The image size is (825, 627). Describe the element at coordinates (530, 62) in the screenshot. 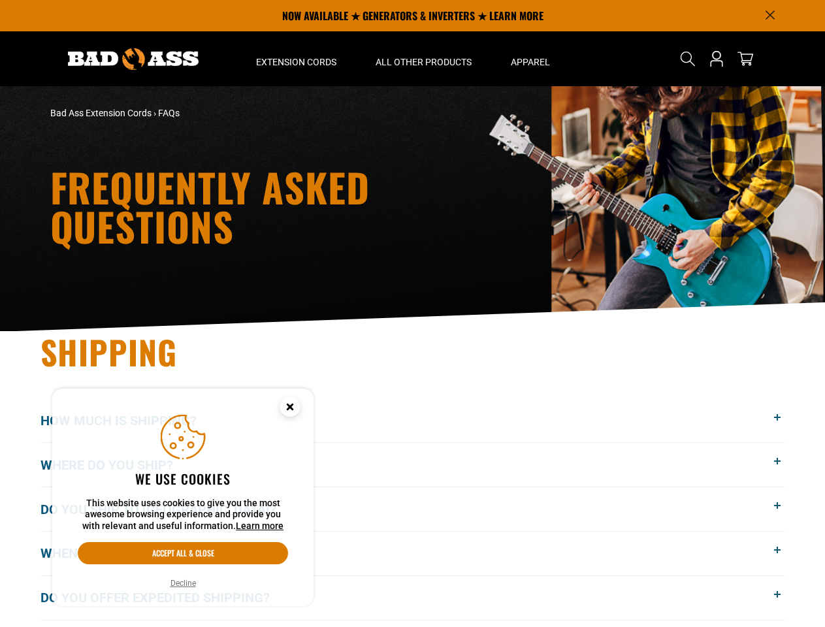

I see `span: Apparel` at that location.